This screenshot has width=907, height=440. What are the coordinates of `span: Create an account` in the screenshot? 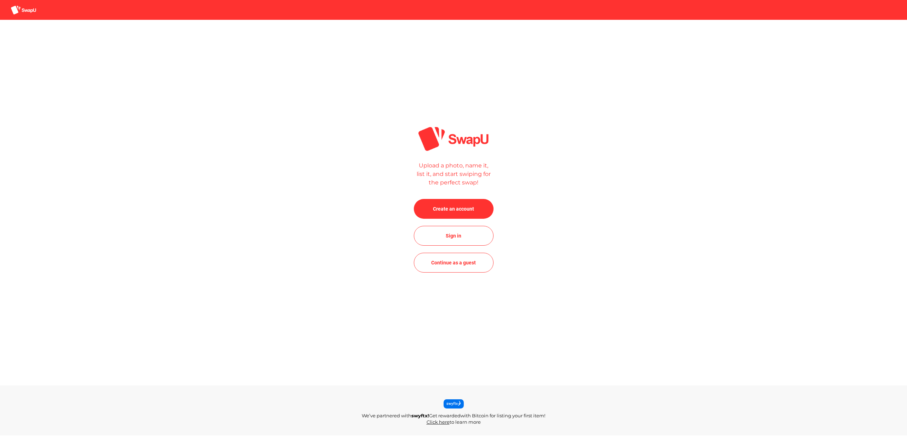 It's located at (453, 209).